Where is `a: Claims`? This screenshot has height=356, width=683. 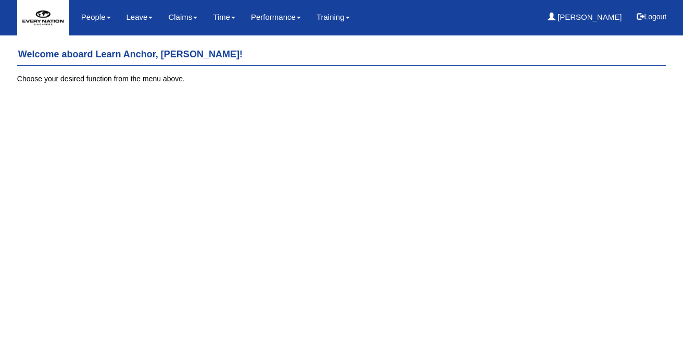 a: Claims is located at coordinates (183, 17).